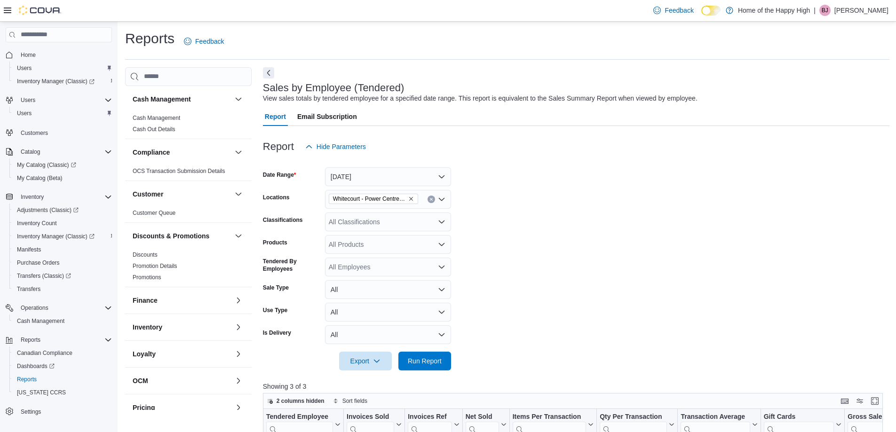 The image size is (896, 432). What do you see at coordinates (31, 412) in the screenshot?
I see `a: Settings` at bounding box center [31, 412].